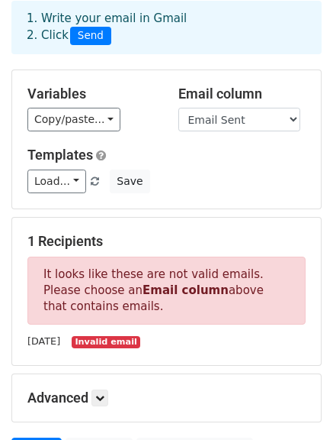 Image resolution: width=333 pixels, height=440 pixels. Describe the element at coordinates (295, 403) in the screenshot. I see `div: Chat Widget` at that location.